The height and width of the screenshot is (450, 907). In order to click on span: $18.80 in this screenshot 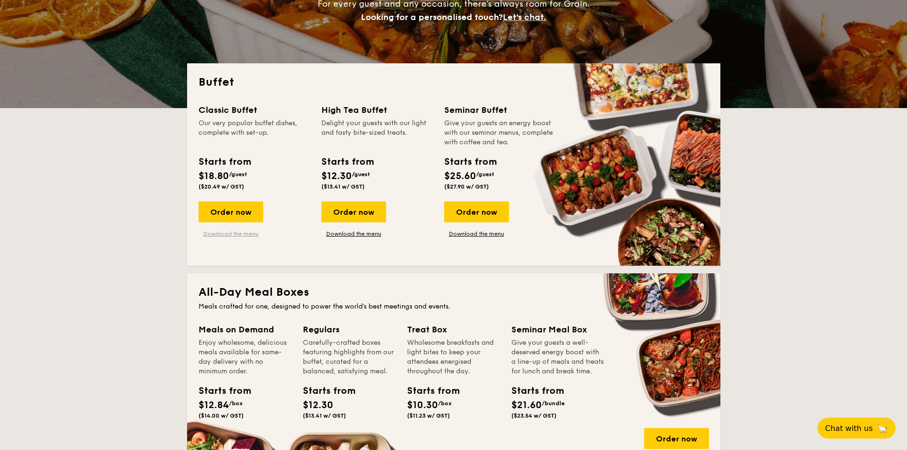, I will do `click(214, 176)`.